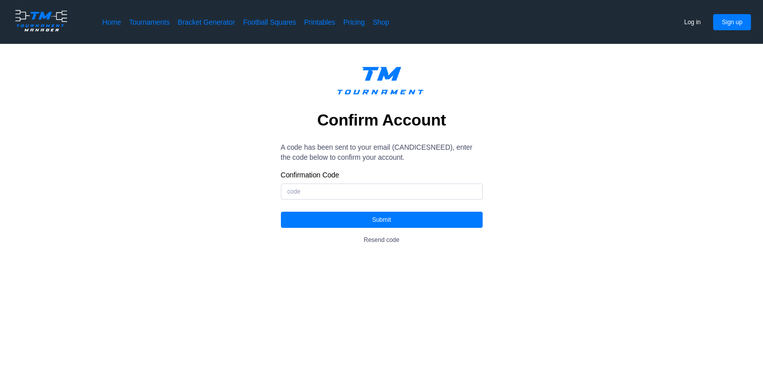 Image resolution: width=763 pixels, height=372 pixels. I want to click on a: Tournaments, so click(149, 22).